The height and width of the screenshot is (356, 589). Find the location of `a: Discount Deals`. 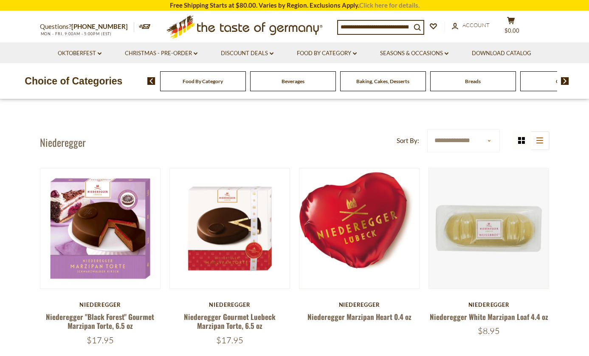

a: Discount Deals is located at coordinates (247, 54).